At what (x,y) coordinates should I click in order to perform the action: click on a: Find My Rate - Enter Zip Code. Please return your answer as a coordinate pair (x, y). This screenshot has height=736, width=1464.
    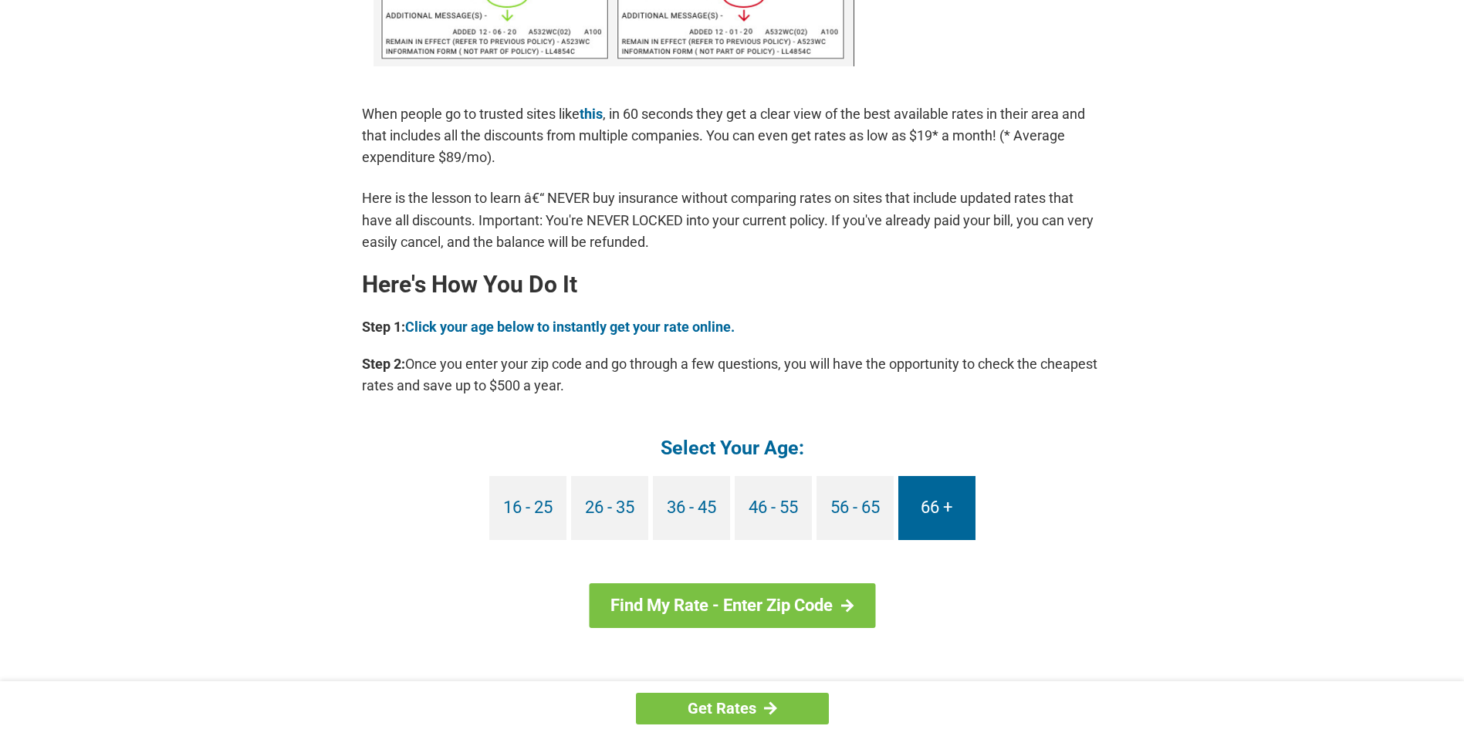
    Looking at the image, I should click on (732, 606).